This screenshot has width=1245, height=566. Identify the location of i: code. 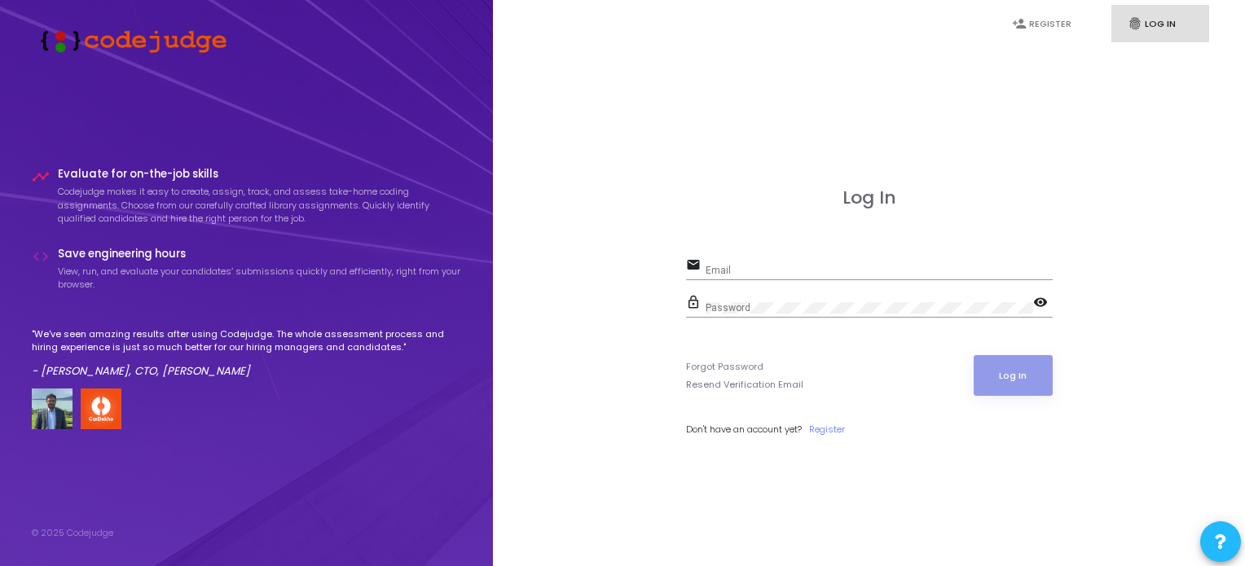
(41, 257).